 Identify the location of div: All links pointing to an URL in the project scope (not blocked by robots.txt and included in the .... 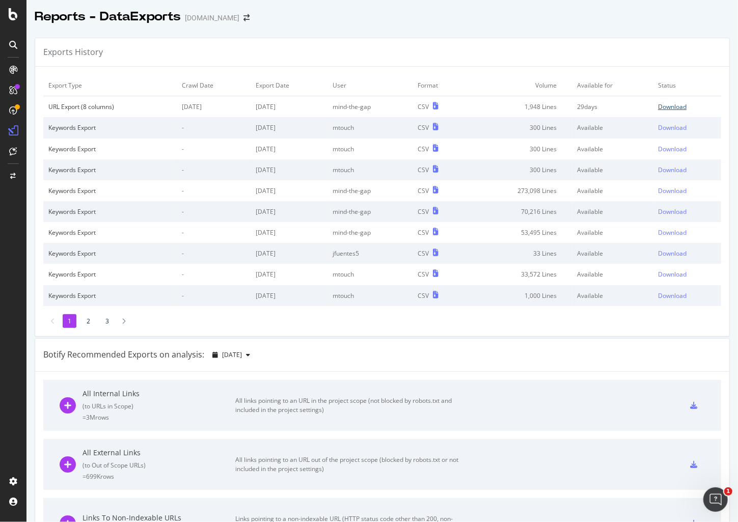
(350, 406).